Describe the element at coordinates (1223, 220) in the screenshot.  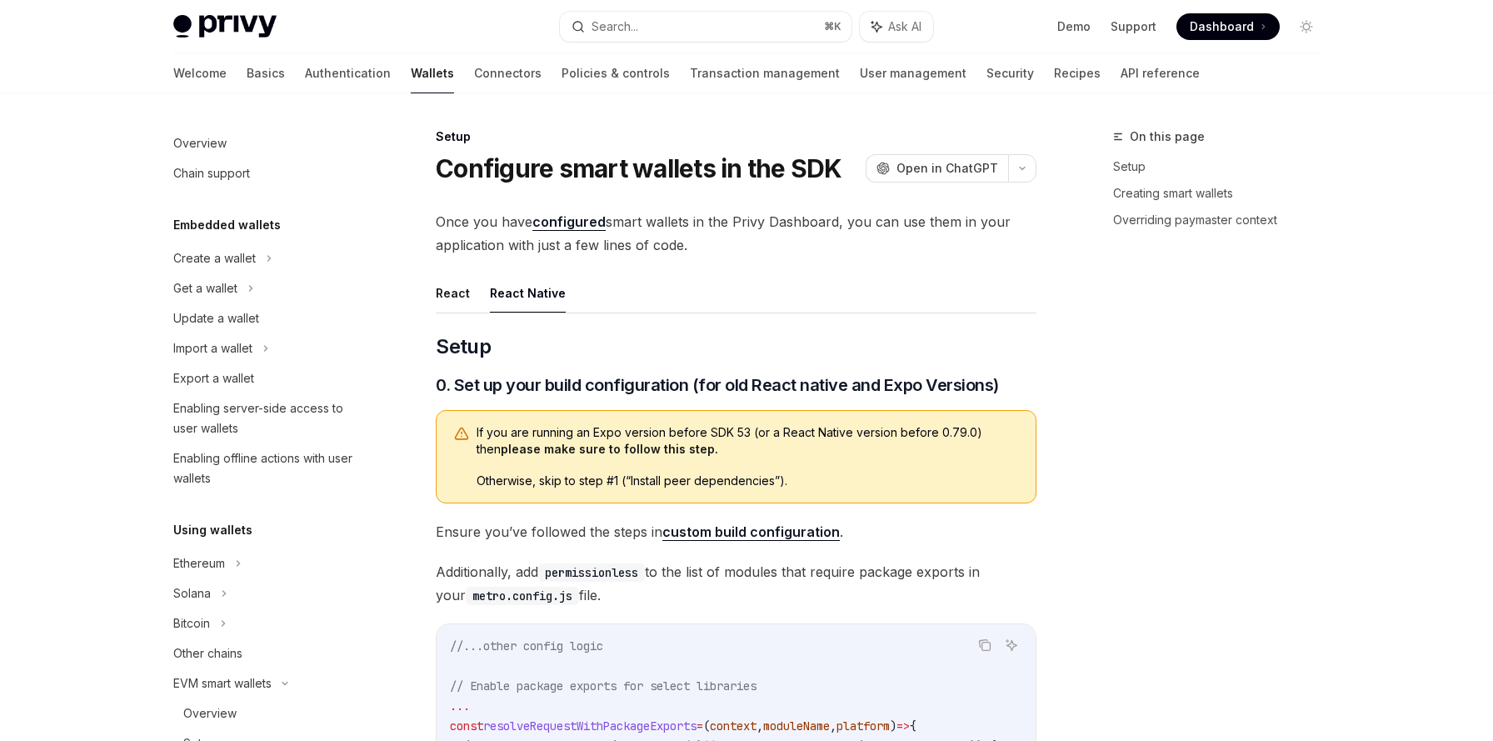
I see `a: Overriding paymaster context` at that location.